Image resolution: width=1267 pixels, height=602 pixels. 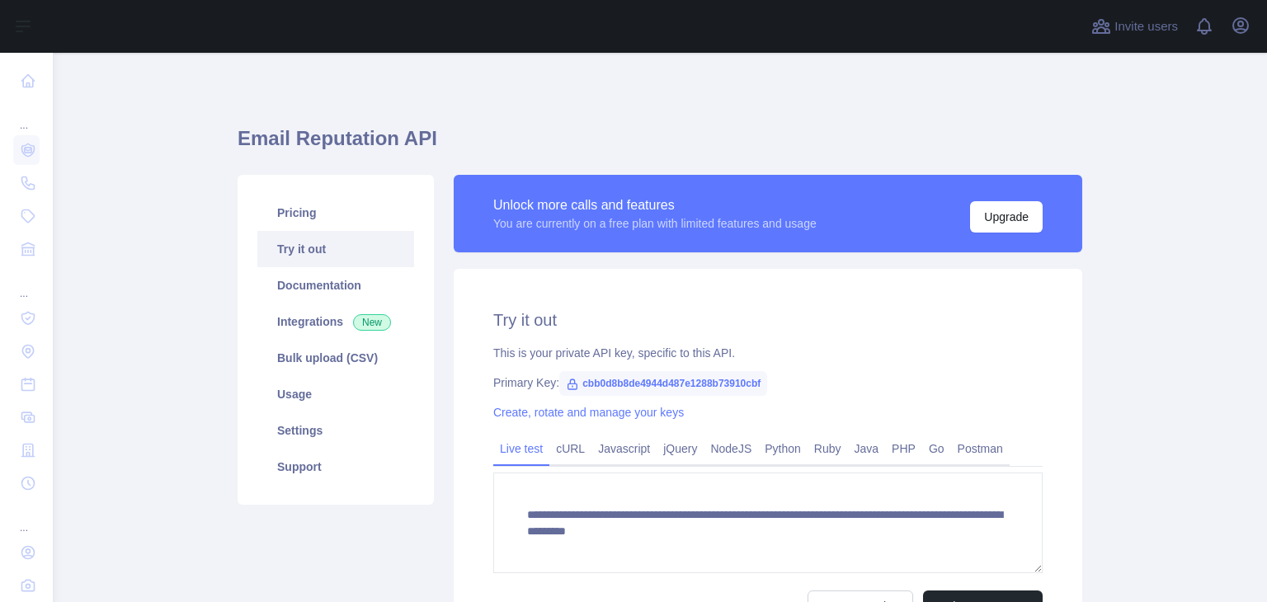 I want to click on h1: Email Reputation API, so click(x=660, y=145).